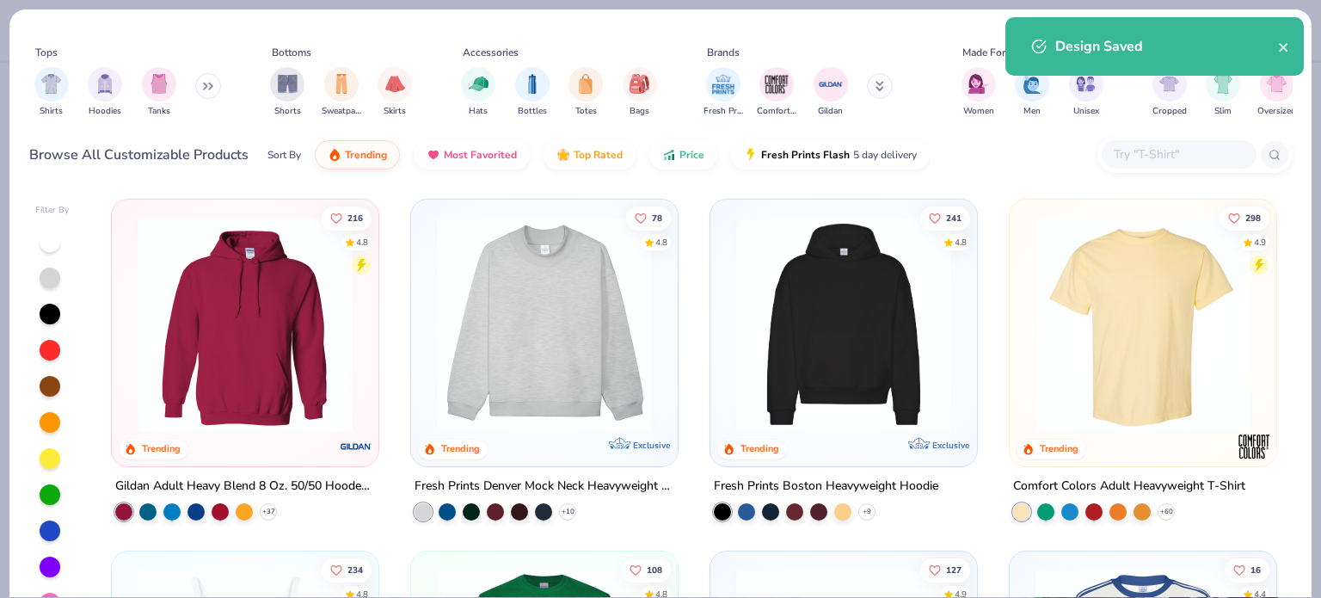  What do you see at coordinates (335, 155) in the screenshot?
I see `img: trending.gif` at bounding box center [335, 155].